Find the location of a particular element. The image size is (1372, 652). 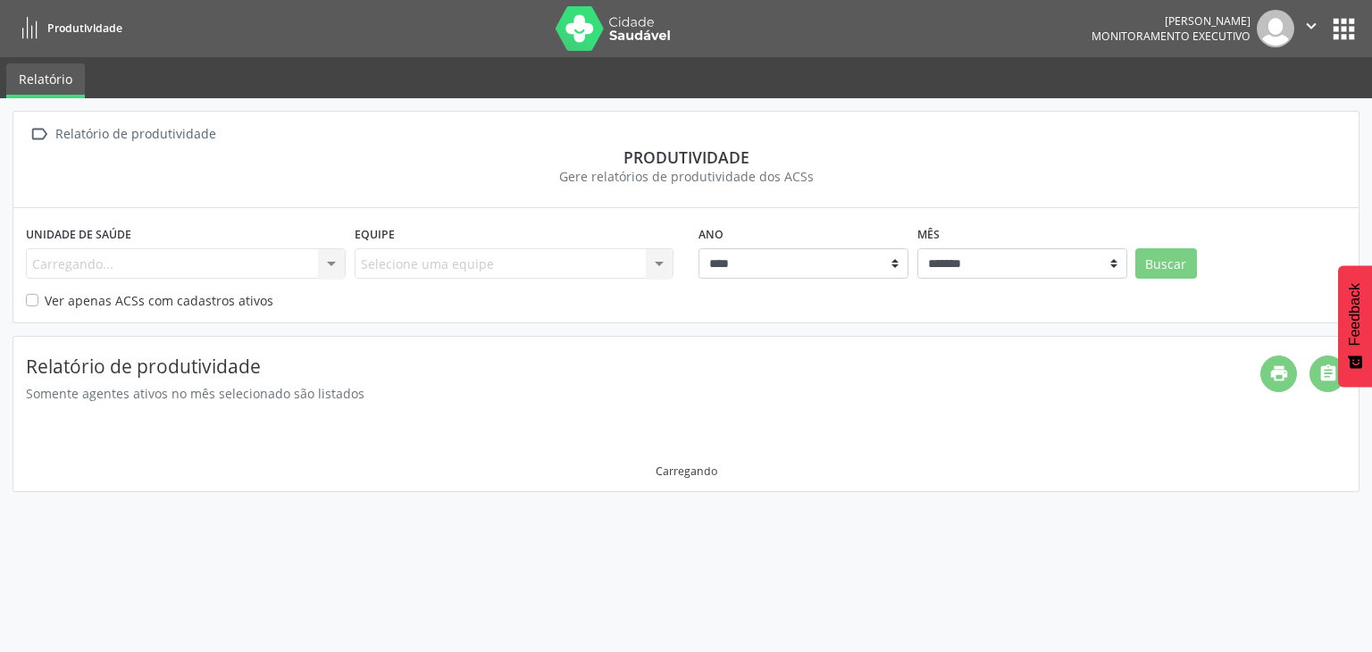

button: Buscar is located at coordinates (1166, 264).